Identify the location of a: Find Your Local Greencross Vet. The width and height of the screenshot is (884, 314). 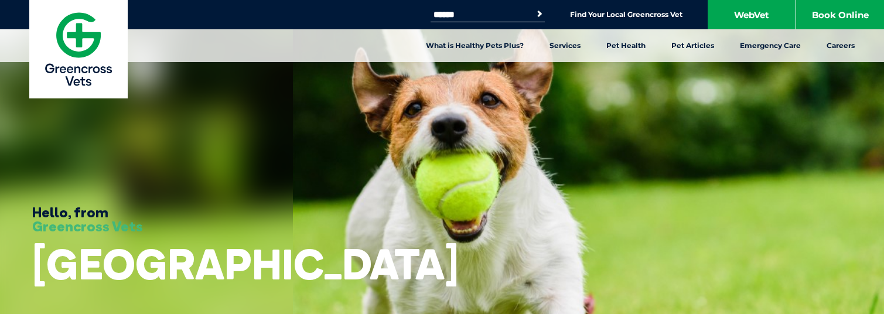
(626, 15).